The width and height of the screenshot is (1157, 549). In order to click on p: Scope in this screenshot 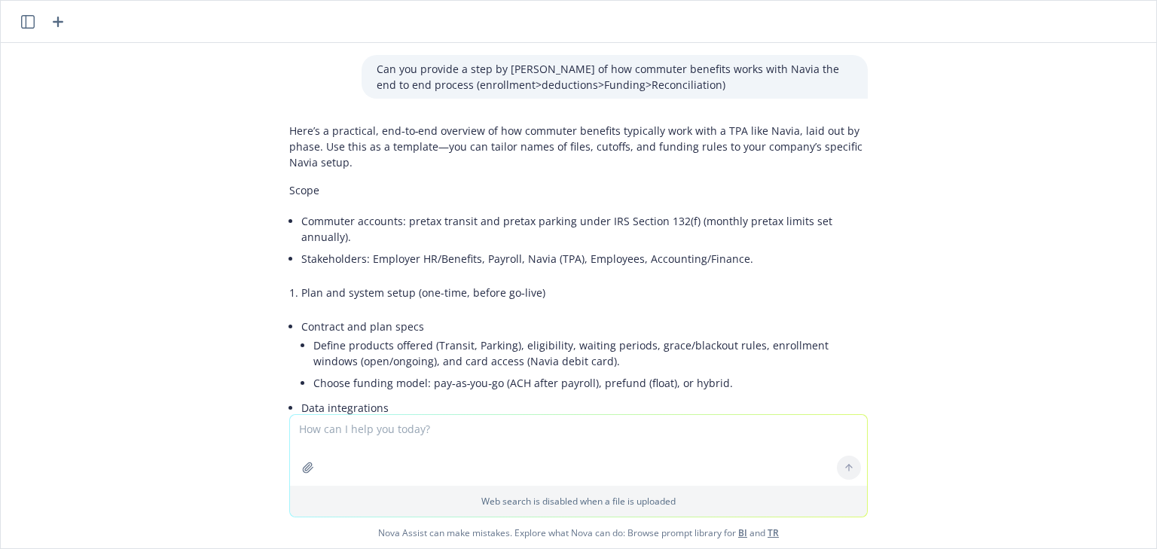, I will do `click(578, 190)`.